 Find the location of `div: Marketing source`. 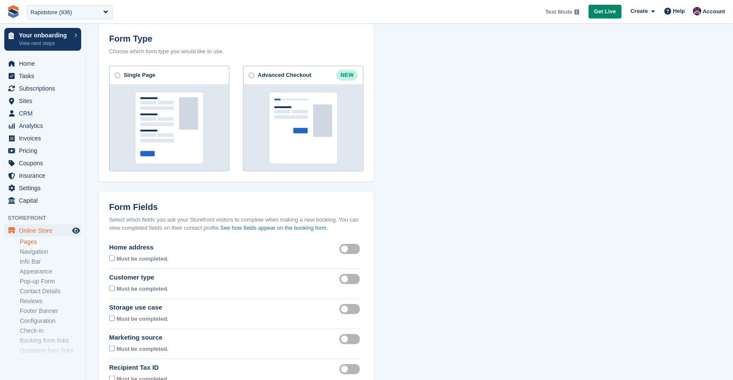

div: Marketing source is located at coordinates (140, 338).